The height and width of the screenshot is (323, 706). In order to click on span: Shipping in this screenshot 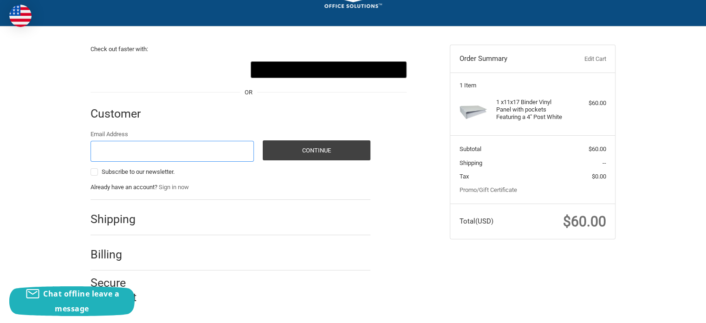, I will do `click(471, 162)`.